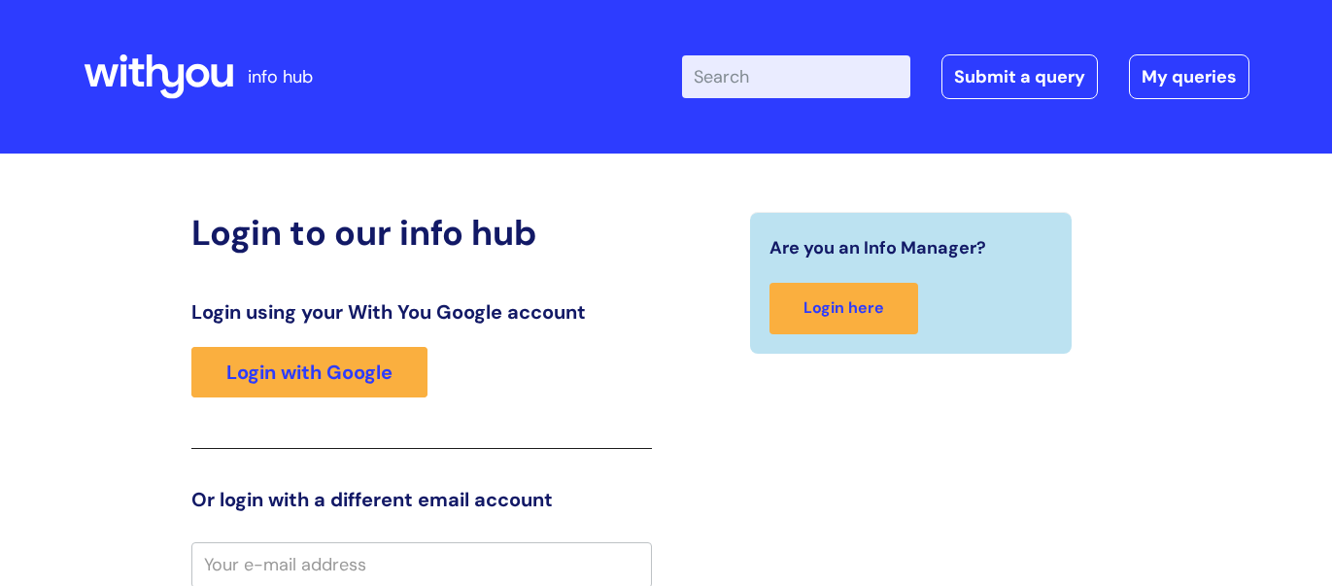  I want to click on a: Submit a query, so click(1019, 77).